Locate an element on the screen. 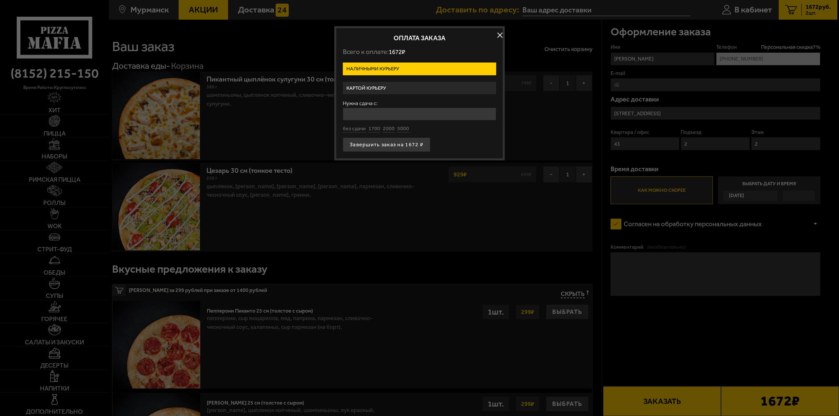 Image resolution: width=839 pixels, height=416 pixels. button: 2000 is located at coordinates (389, 129).